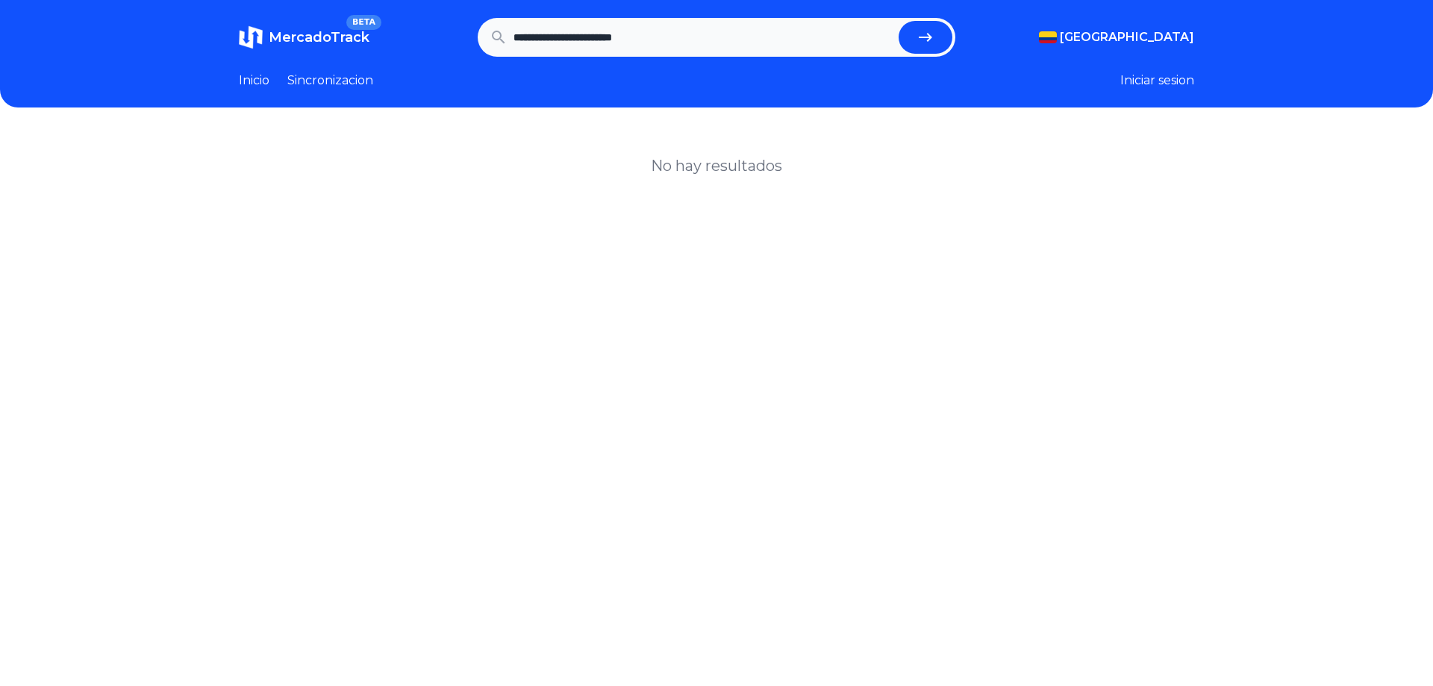  I want to click on img: Colombia, so click(1048, 37).